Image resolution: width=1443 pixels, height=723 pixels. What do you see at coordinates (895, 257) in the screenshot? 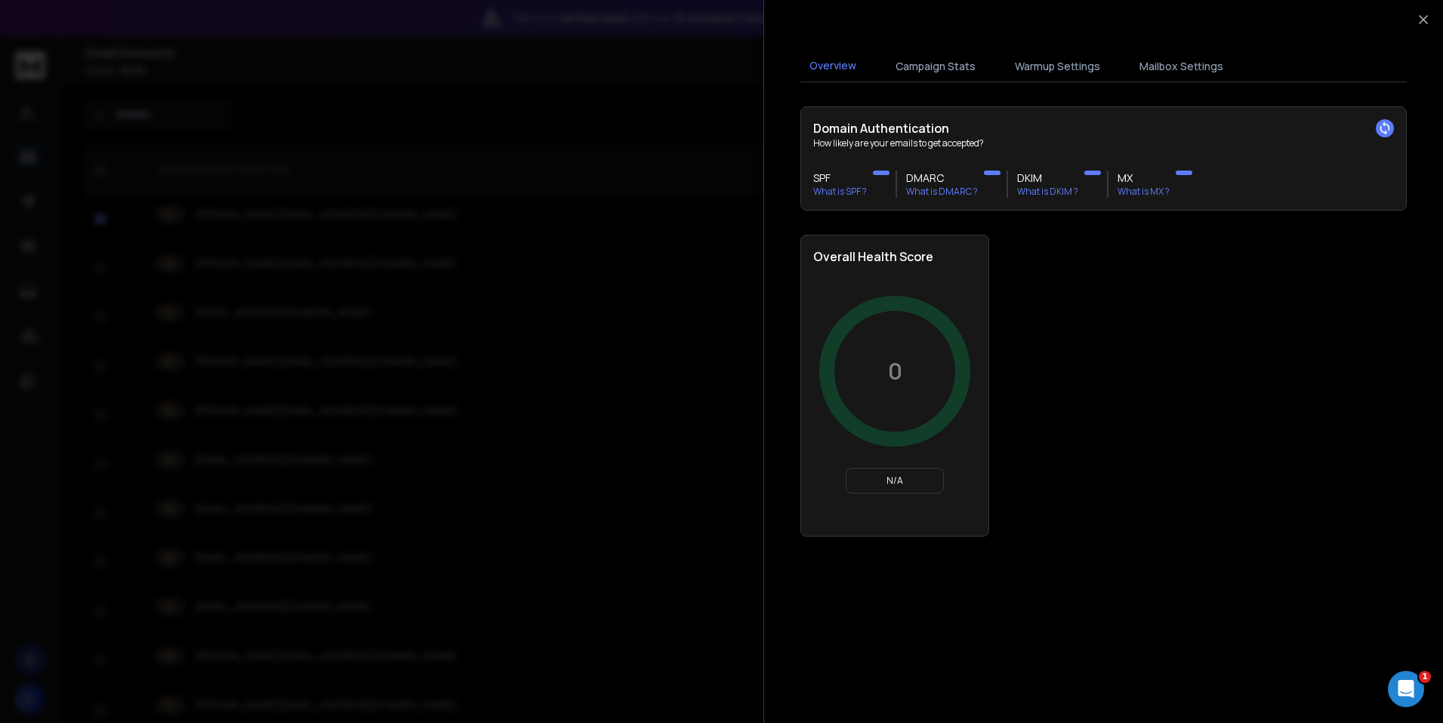
I see `h2: Overall Health Score` at bounding box center [895, 257].